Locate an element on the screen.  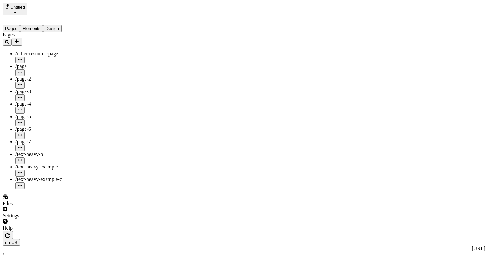
span: /page-5 is located at coordinates (23, 116).